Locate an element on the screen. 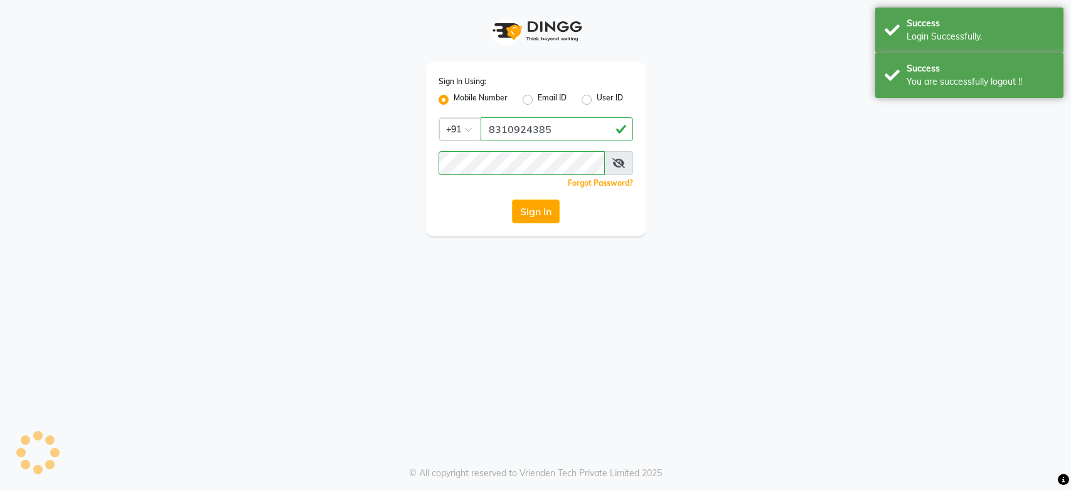 This screenshot has width=1071, height=490. a: Forgot Password? is located at coordinates (601, 183).